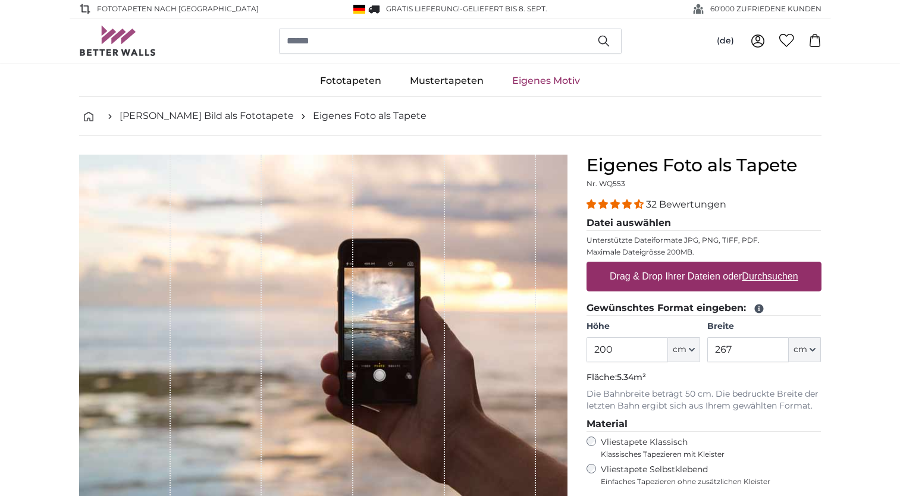  Describe the element at coordinates (631, 377) in the screenshot. I see `span: 5.34m²` at that location.